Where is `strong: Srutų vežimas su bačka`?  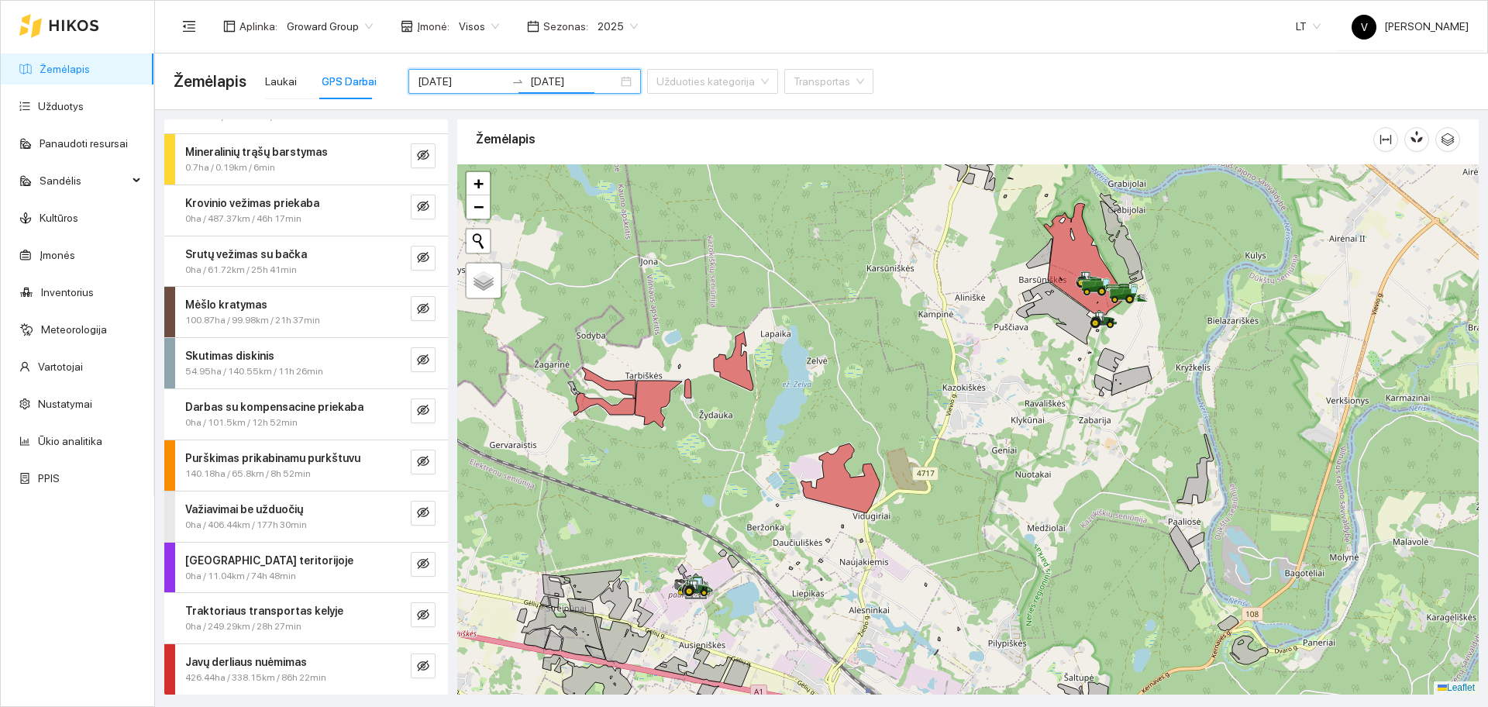
strong: Srutų vežimas su bačka is located at coordinates (246, 254).